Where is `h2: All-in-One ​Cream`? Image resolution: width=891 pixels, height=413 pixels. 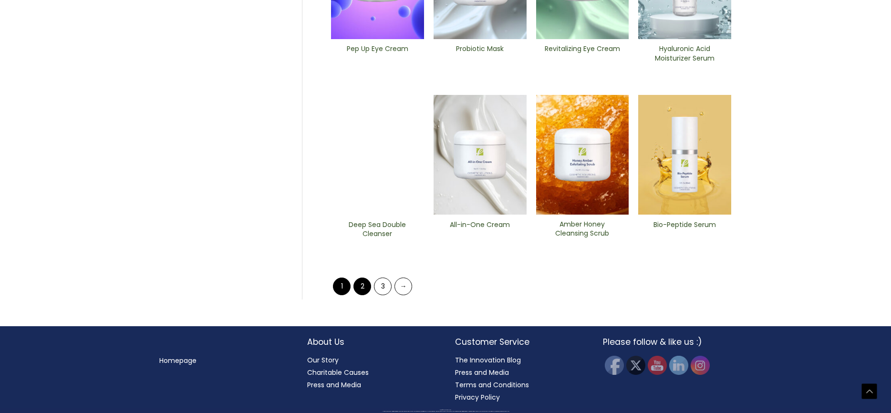
h2: All-in-One ​Cream is located at coordinates (480, 229).